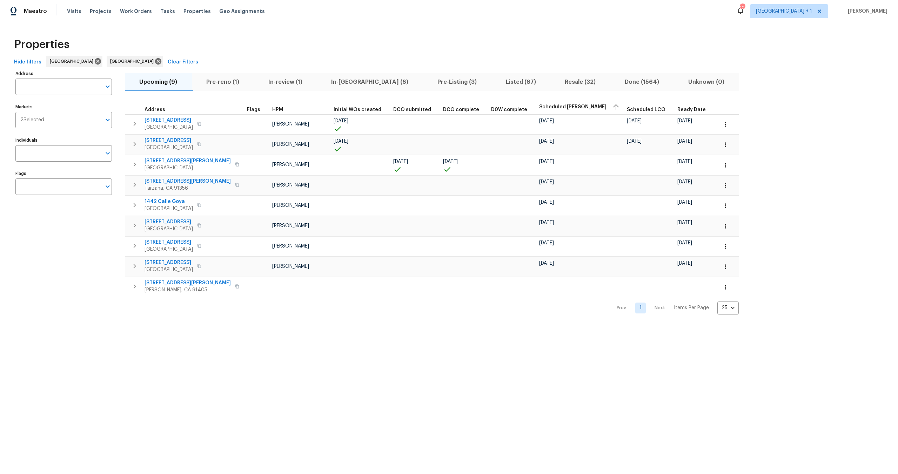  Describe the element at coordinates (285, 82) in the screenshot. I see `span: In-review (1)` at that location.